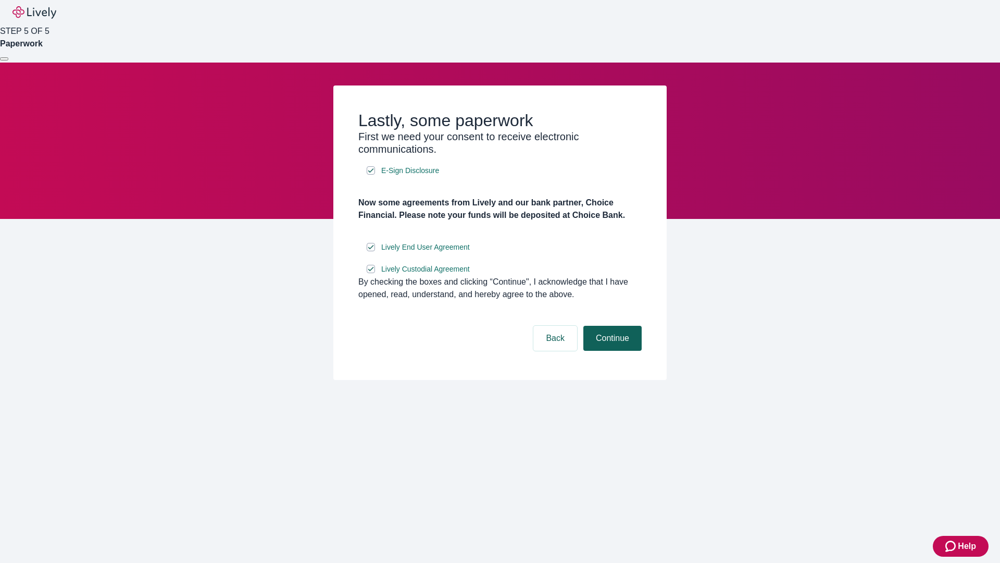 The height and width of the screenshot is (563, 1000). What do you see at coordinates (426, 269) in the screenshot?
I see `span: Lively Custodial Agreement` at bounding box center [426, 269].